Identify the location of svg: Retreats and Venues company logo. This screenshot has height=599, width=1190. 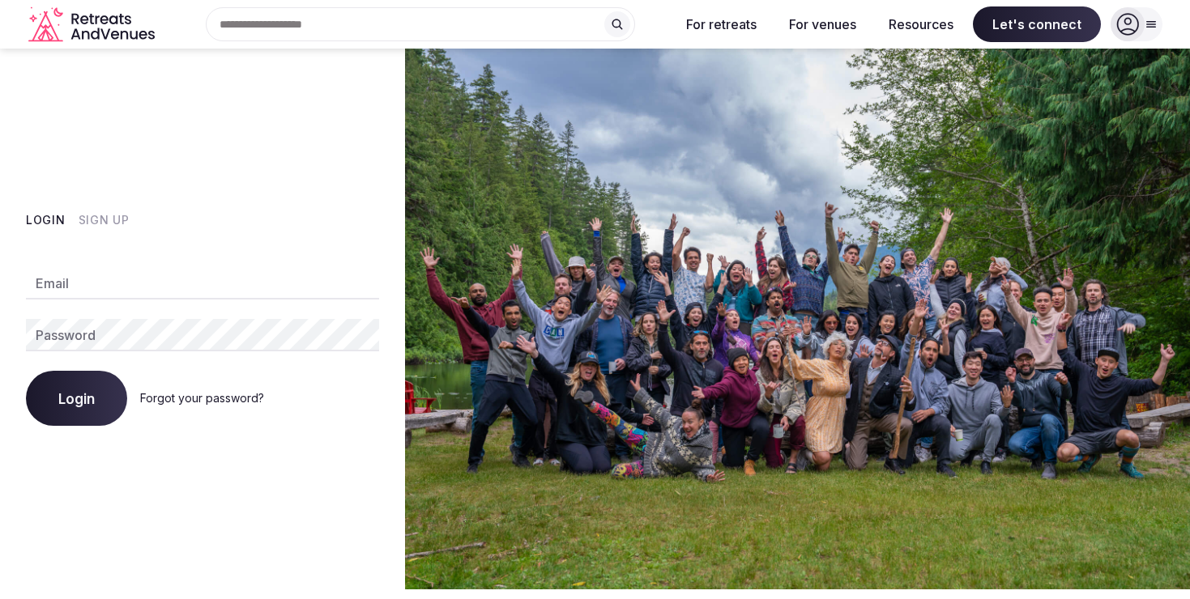
(93, 24).